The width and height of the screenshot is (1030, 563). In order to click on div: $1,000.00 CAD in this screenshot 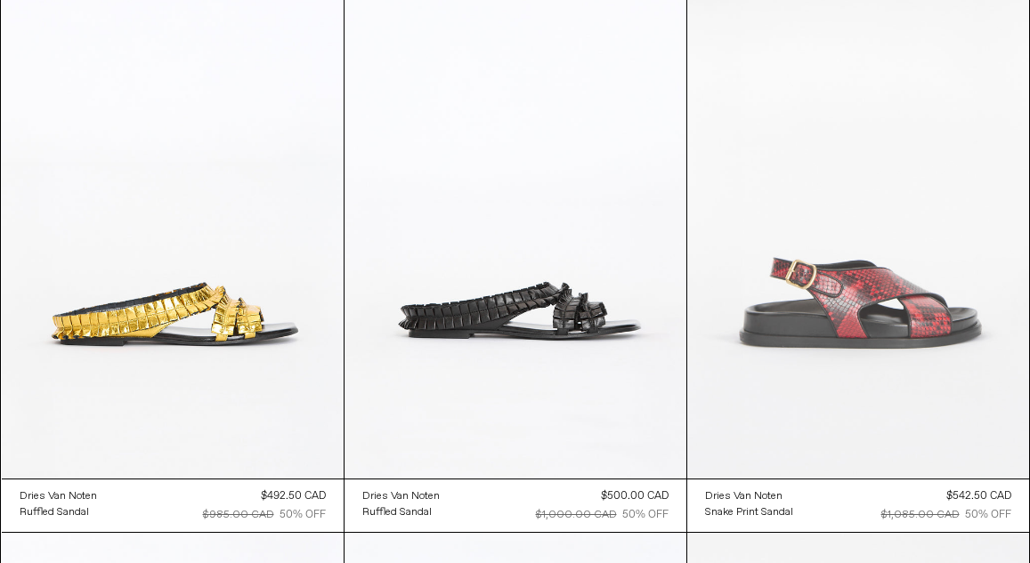, I will do `click(576, 515)`.